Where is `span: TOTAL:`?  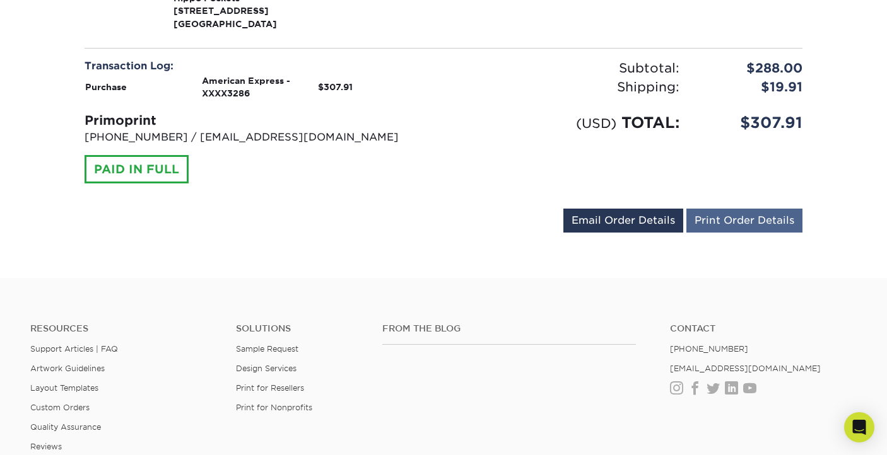
span: TOTAL: is located at coordinates (650, 122).